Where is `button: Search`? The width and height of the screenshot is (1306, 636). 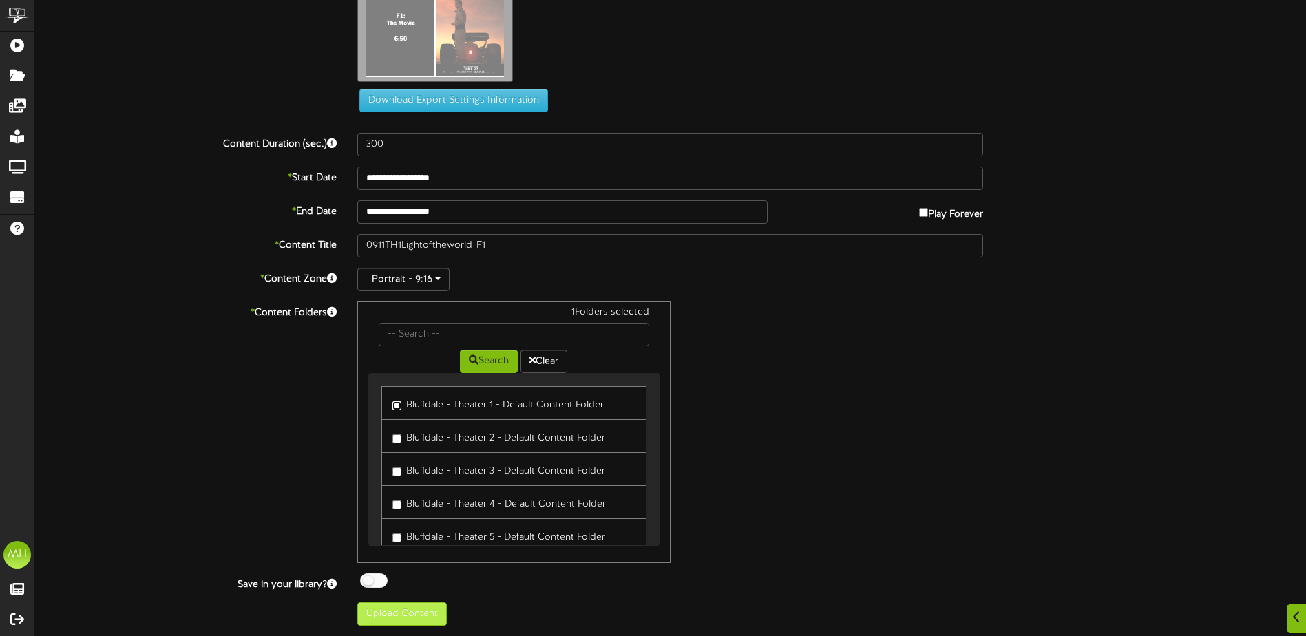
button: Search is located at coordinates (489, 361).